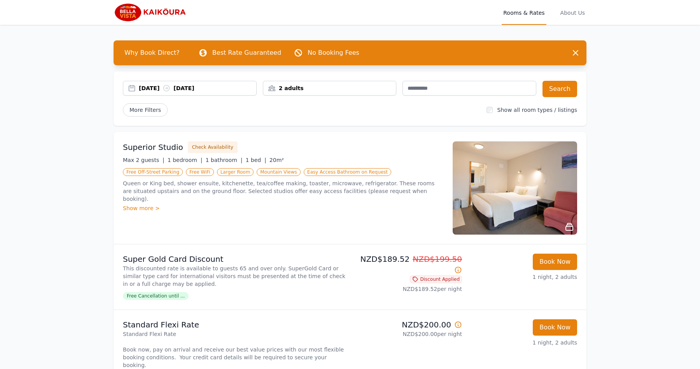 The image size is (700, 369). What do you see at coordinates (235, 350) in the screenshot?
I see `p: Standard Flexi Rate Book now, pay on arrival and receive our best value prices with our most flex...` at bounding box center [235, 350].